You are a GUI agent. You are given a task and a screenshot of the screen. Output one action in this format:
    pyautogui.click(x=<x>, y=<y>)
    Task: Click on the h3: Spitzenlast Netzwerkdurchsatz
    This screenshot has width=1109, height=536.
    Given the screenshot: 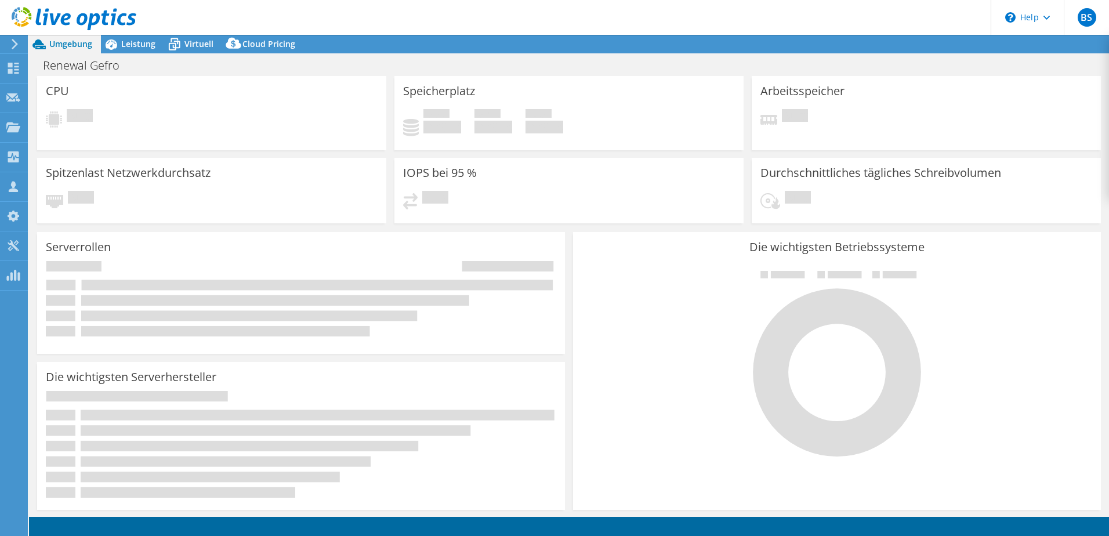 What is the action you would take?
    pyautogui.click(x=128, y=173)
    